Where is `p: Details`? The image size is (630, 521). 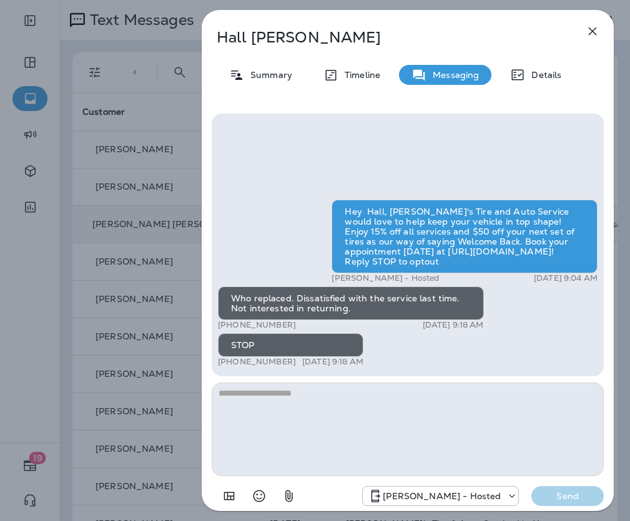 p: Details is located at coordinates (543, 75).